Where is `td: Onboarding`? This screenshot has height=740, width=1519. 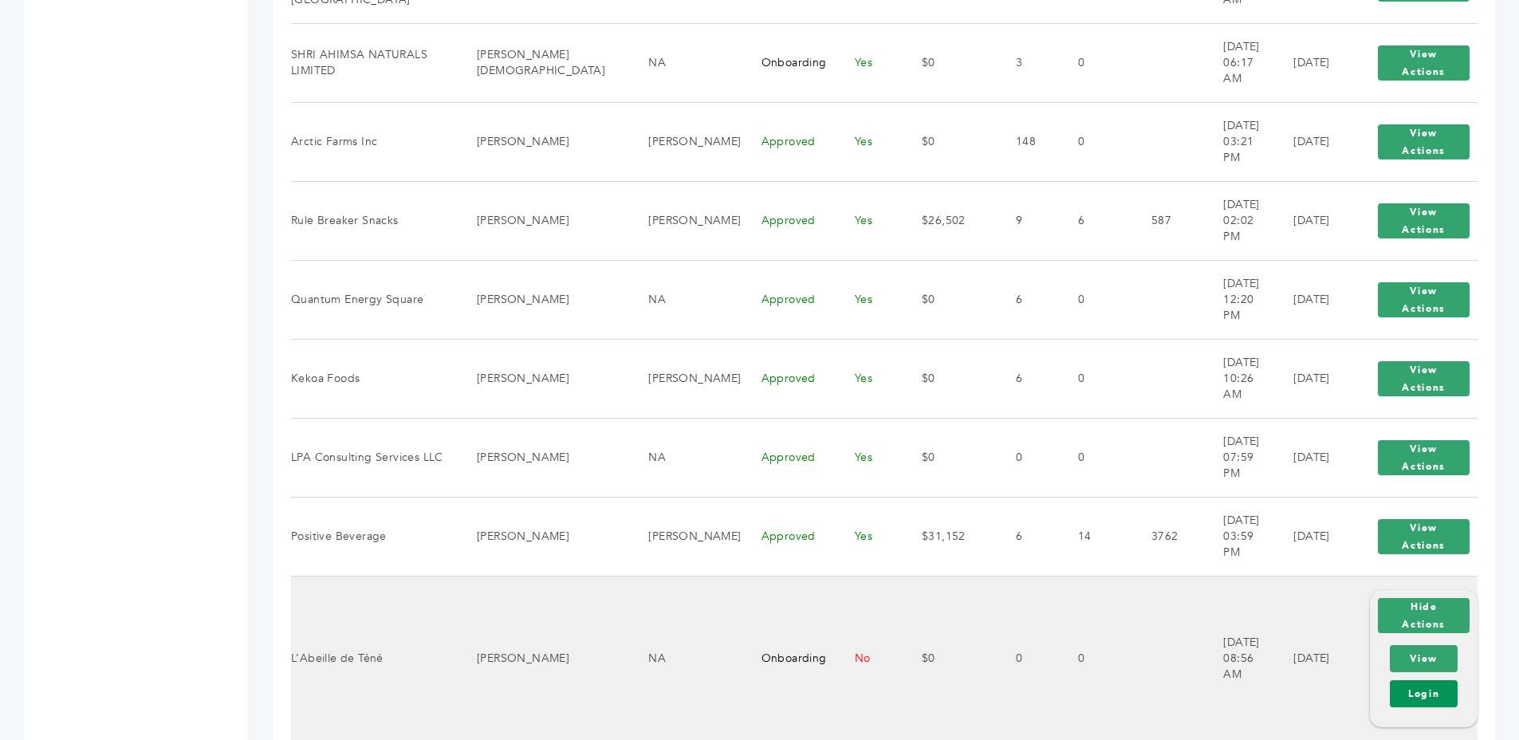 td: Onboarding is located at coordinates (788, 62).